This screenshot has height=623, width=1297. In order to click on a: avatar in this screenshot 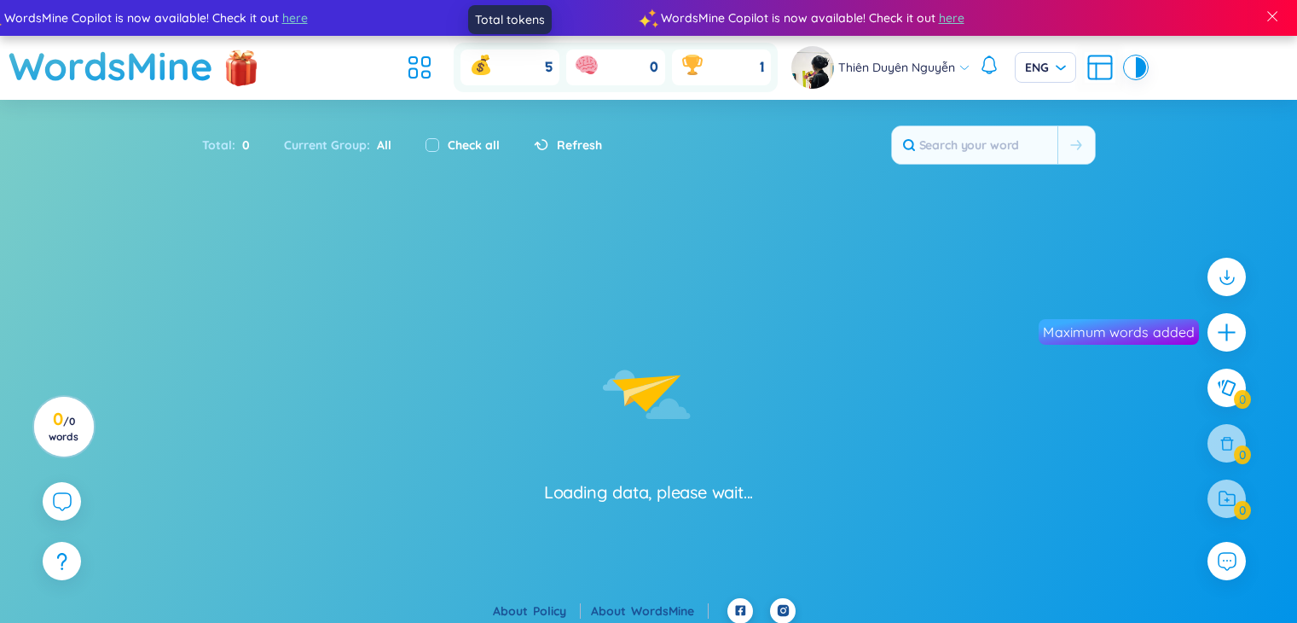, I will do `click(814, 67)`.